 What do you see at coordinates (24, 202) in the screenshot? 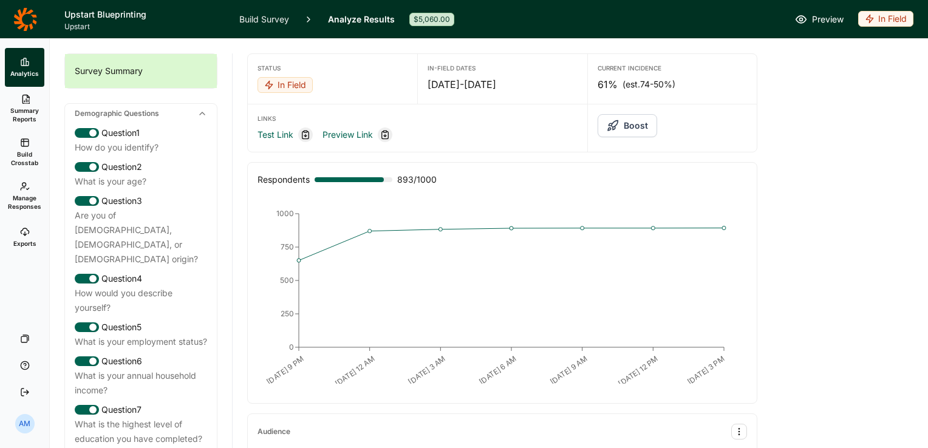
I see `span: Manage Responses` at bounding box center [24, 202].